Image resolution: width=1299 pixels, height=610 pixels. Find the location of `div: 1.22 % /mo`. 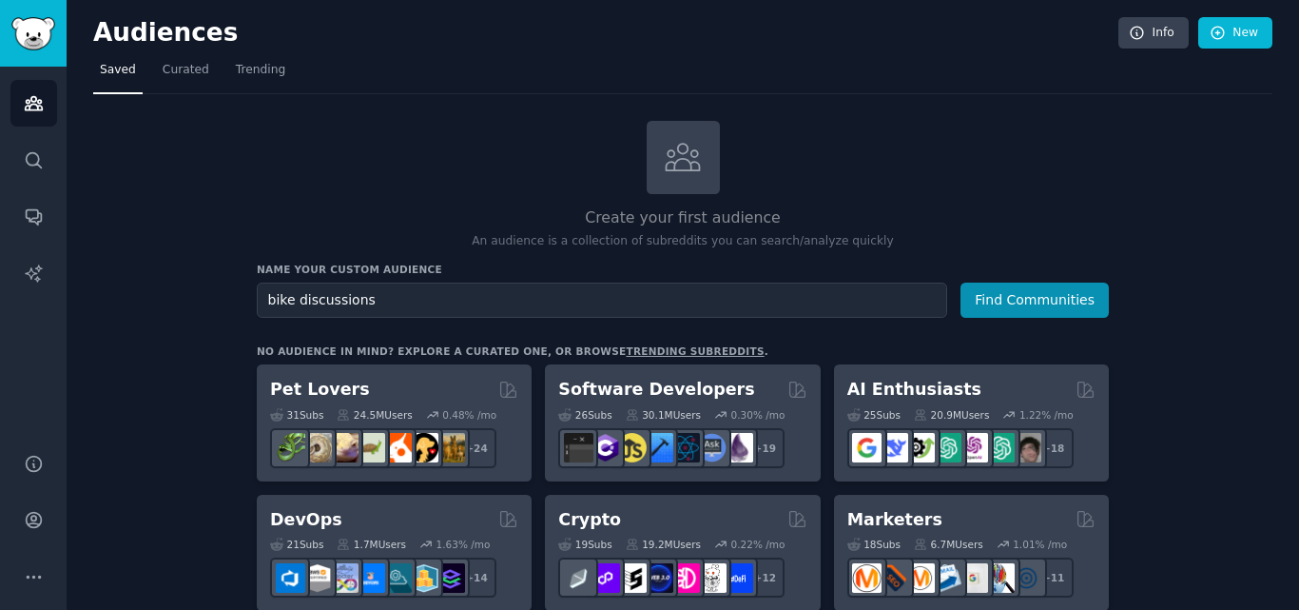

div: 1.22 % /mo is located at coordinates (1046, 415).